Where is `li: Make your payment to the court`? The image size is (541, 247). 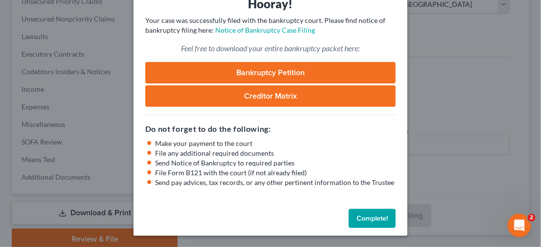 li: Make your payment to the court is located at coordinates (275, 144).